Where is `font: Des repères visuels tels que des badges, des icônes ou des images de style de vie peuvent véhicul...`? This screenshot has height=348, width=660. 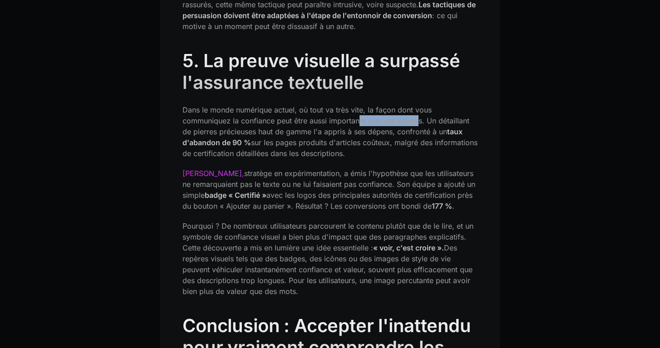 font: Des repères visuels tels que des badges, des icônes ou des images de style de vie peuvent véhicul... is located at coordinates (327, 270).